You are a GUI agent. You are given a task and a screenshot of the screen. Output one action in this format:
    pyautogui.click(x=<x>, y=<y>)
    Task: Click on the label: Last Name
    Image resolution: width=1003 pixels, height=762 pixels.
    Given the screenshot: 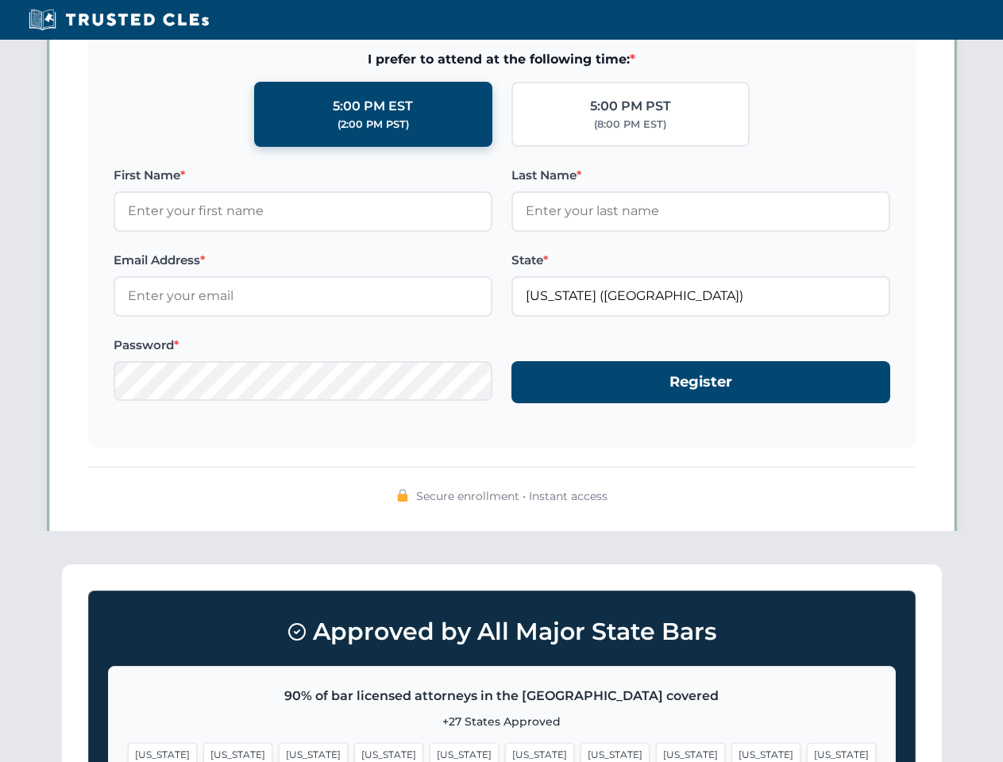 What is the action you would take?
    pyautogui.click(x=700, y=176)
    